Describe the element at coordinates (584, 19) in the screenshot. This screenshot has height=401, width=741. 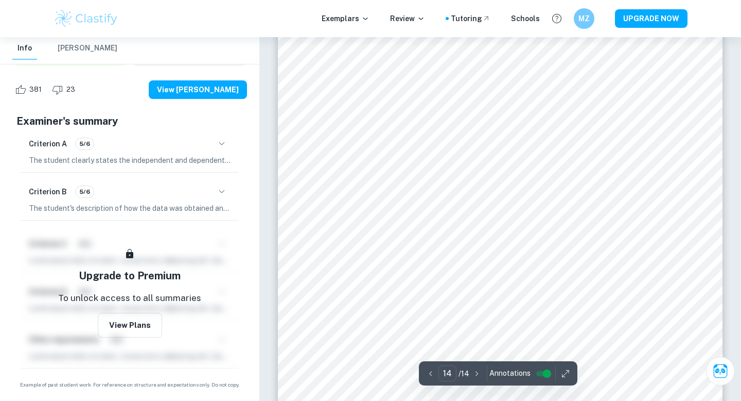
I see `h6: MZ` at that location.